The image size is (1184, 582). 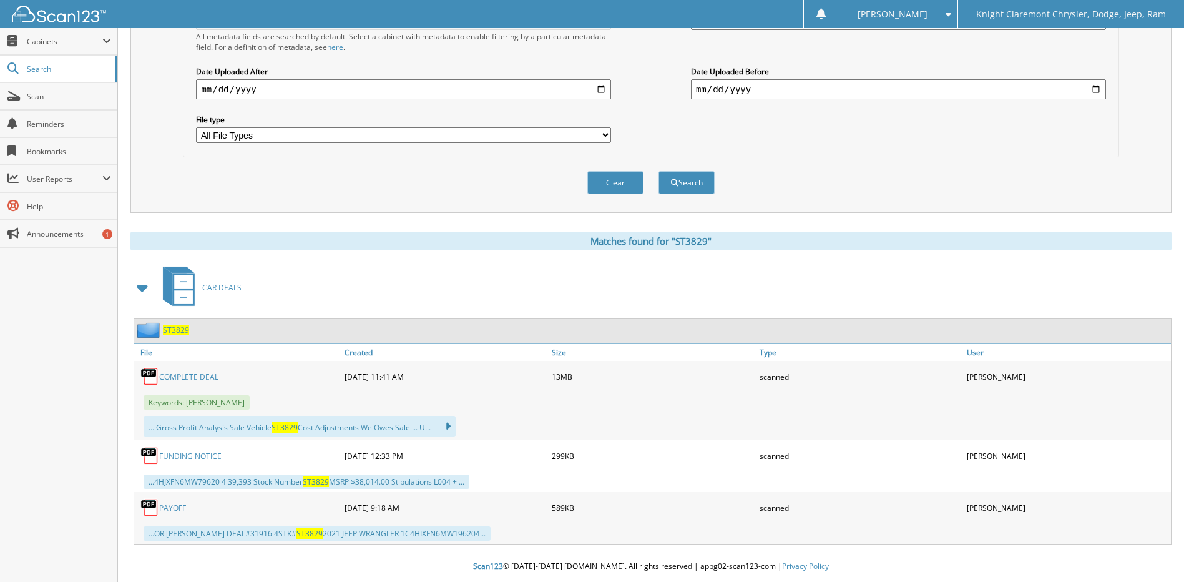 What do you see at coordinates (403, 71) in the screenshot?
I see `label: Date Uploaded After` at bounding box center [403, 71].